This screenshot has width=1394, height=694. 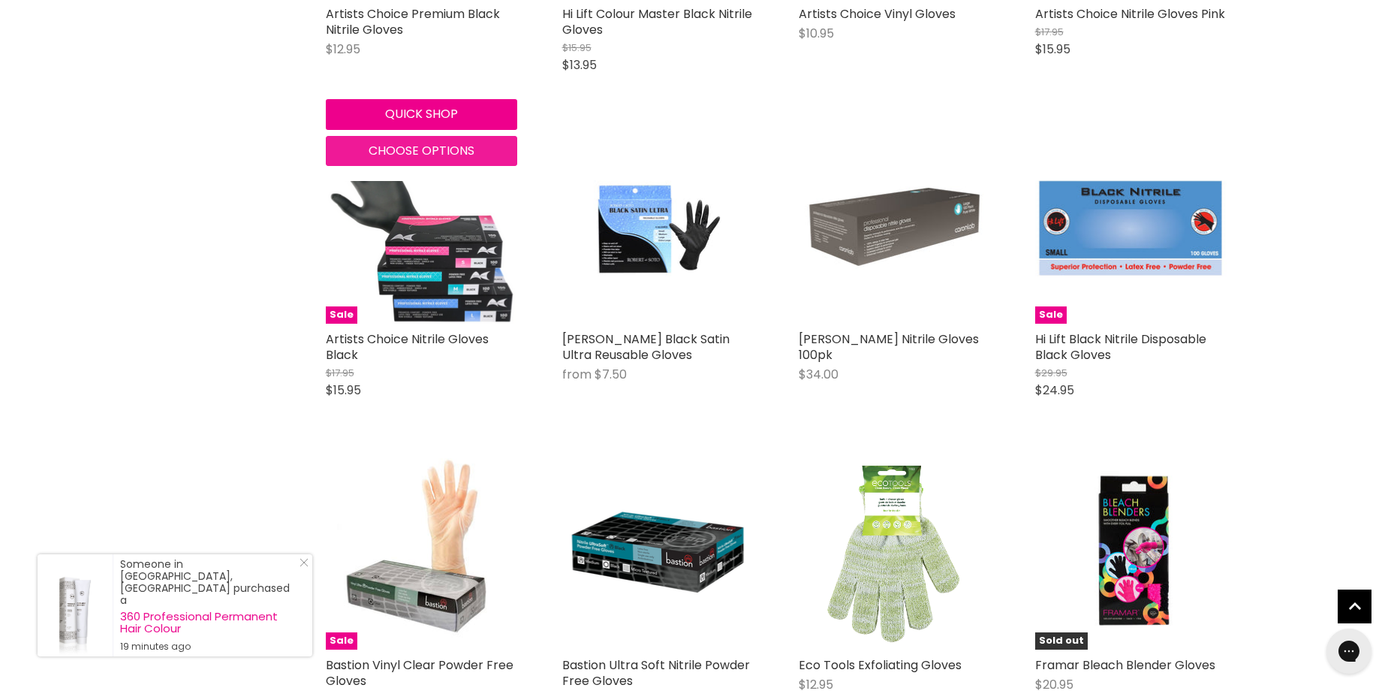 What do you see at coordinates (407, 347) in the screenshot?
I see `a: Artists Choice Nitrile Gloves Black` at bounding box center [407, 347].